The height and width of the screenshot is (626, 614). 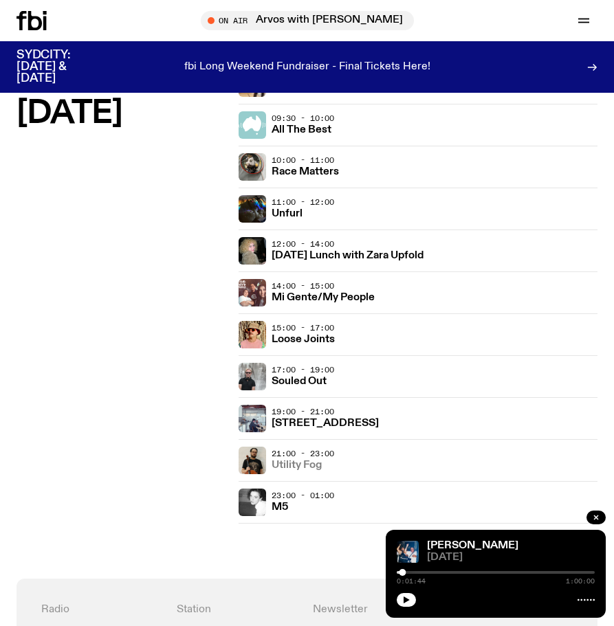 What do you see at coordinates (303, 412) in the screenshot?
I see `span: 19:00 - 21:00` at bounding box center [303, 412].